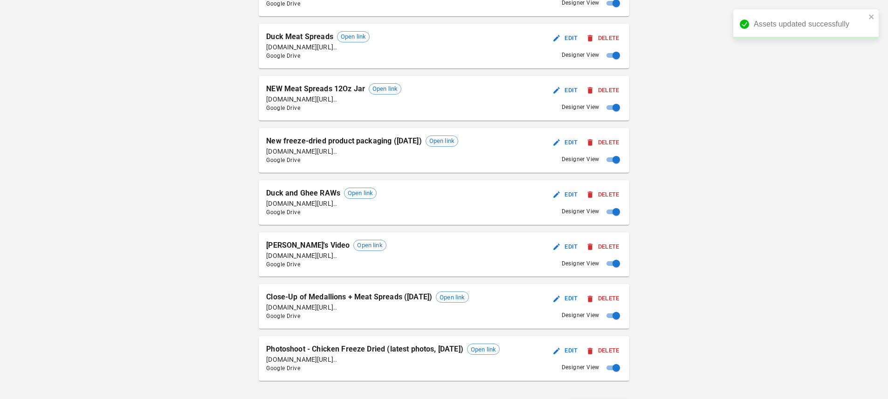 The image size is (888, 399). I want to click on button: close, so click(872, 17).